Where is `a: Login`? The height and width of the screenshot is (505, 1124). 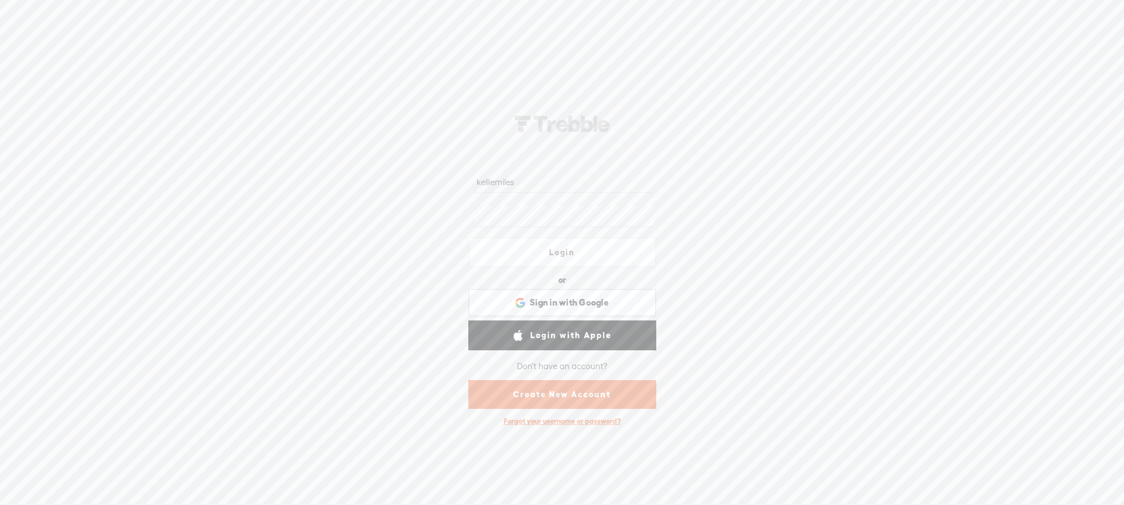 a: Login is located at coordinates (562, 253).